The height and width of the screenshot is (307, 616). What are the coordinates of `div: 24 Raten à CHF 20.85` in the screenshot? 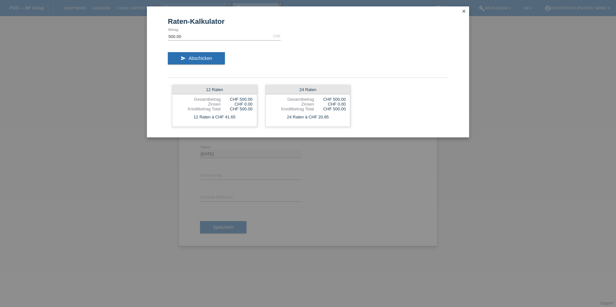 It's located at (308, 117).